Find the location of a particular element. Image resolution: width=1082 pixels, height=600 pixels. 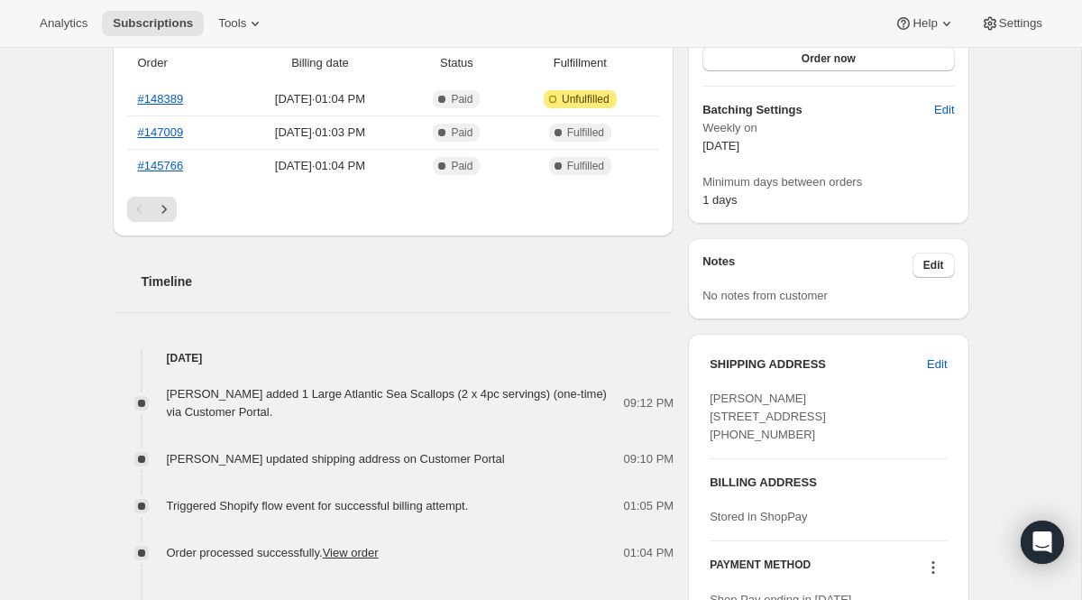

nav: Pagination is located at coordinates (393, 209).